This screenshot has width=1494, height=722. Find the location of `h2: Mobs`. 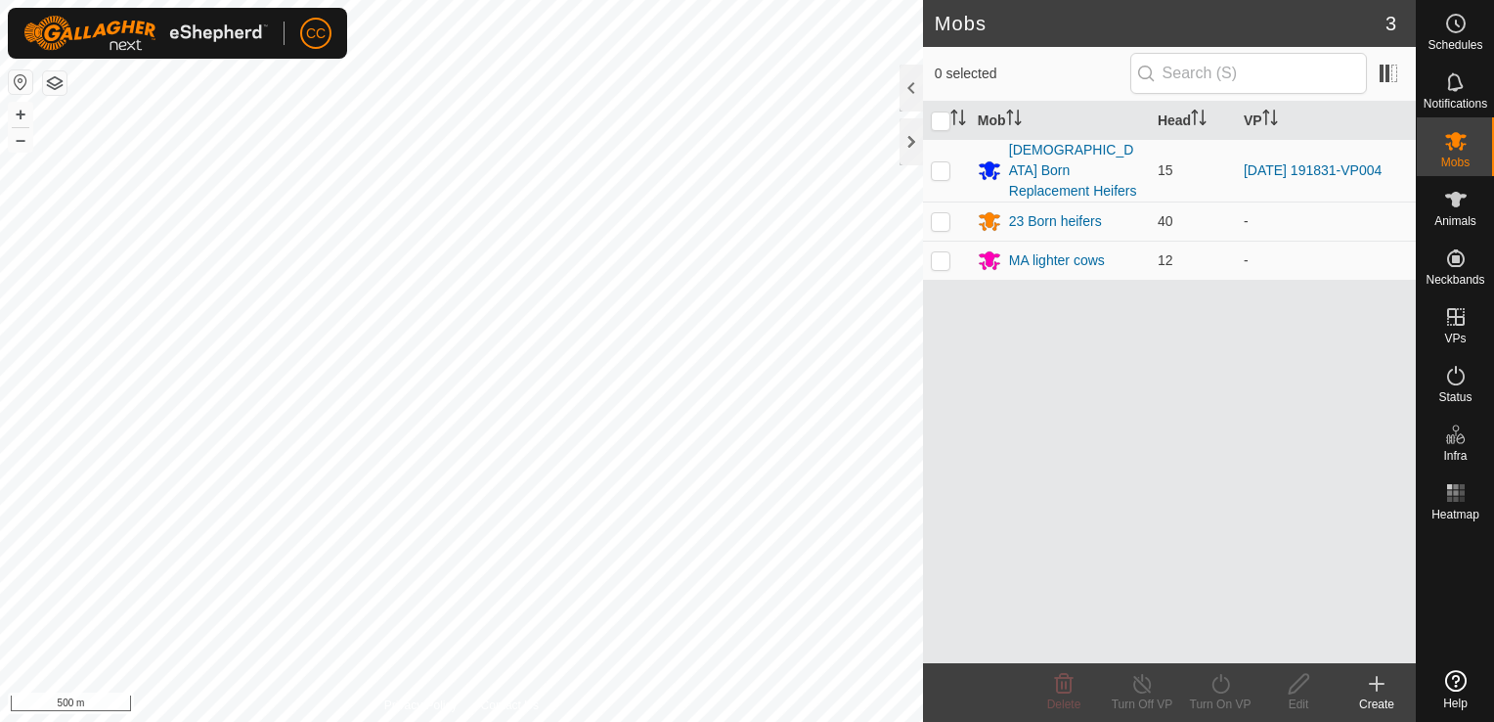

h2: Mobs is located at coordinates (1160, 23).